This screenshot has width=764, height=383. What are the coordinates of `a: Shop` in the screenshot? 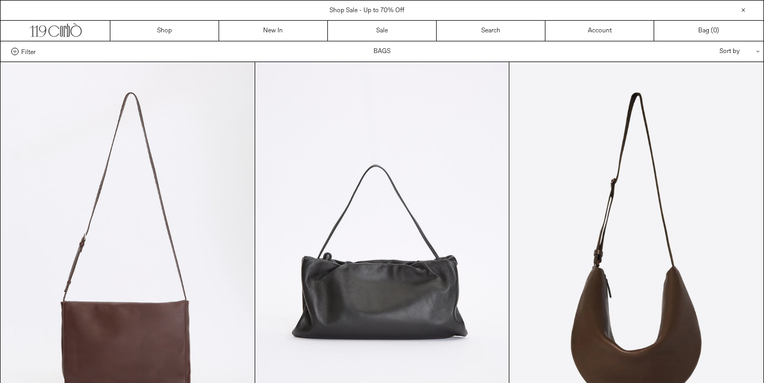 It's located at (165, 31).